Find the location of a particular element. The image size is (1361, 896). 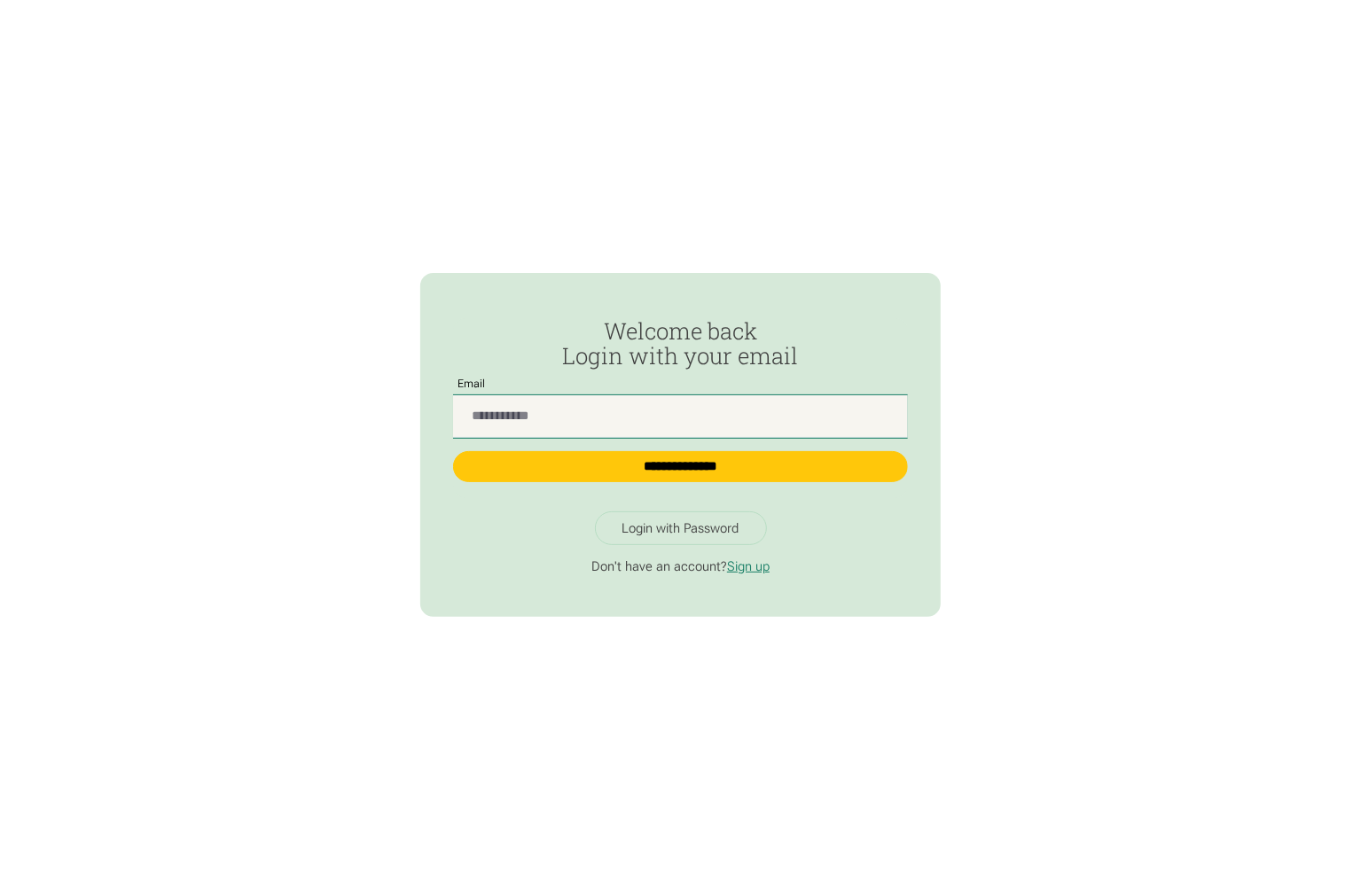

label: Email is located at coordinates (471, 384).